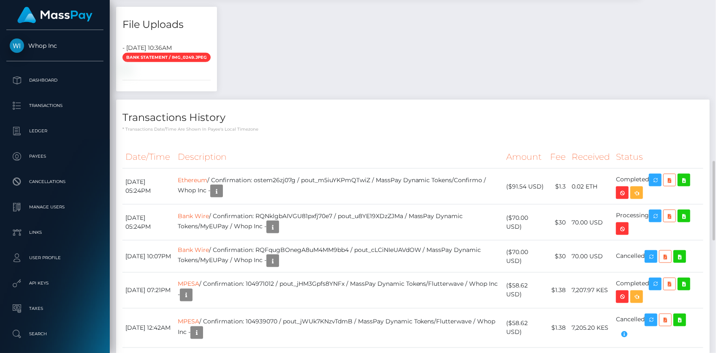  I want to click on td: Processing, so click(659, 222).